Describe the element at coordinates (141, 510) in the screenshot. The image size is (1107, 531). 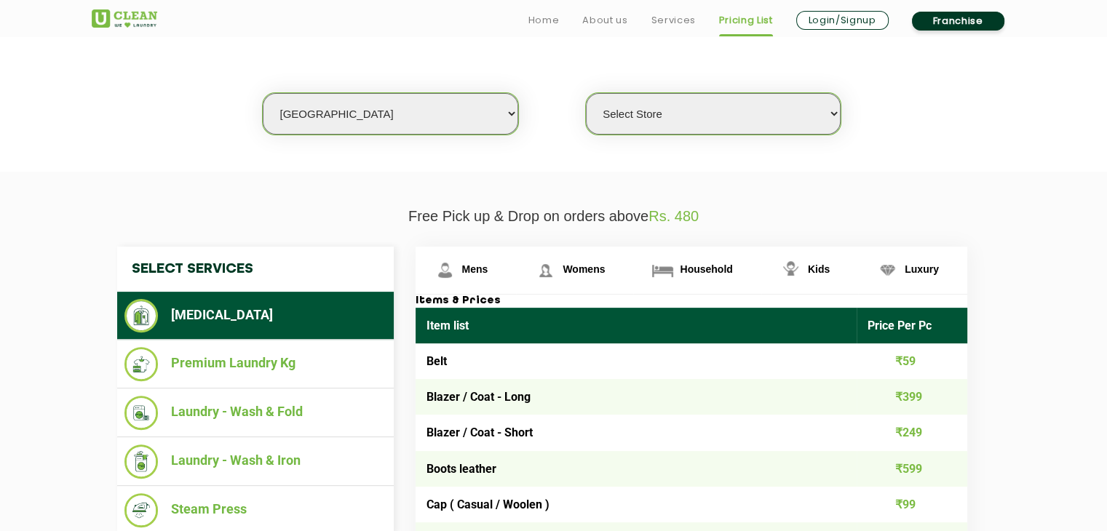
I see `img: Steam Press` at that location.